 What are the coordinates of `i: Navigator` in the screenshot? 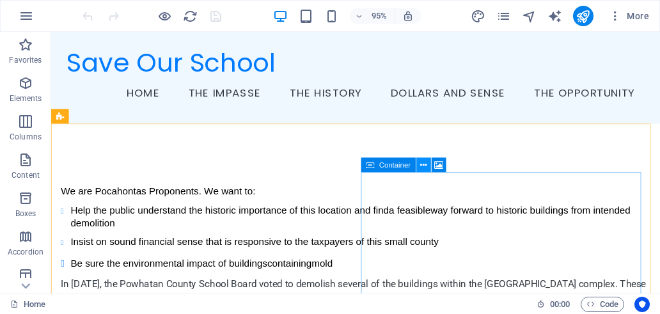 It's located at (529, 16).